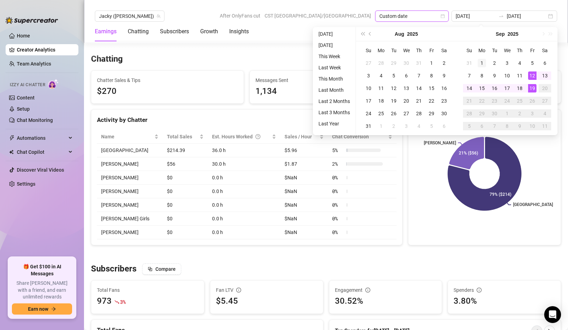 This screenshot has height=330, width=568. I want to click on div: 20, so click(406, 101).